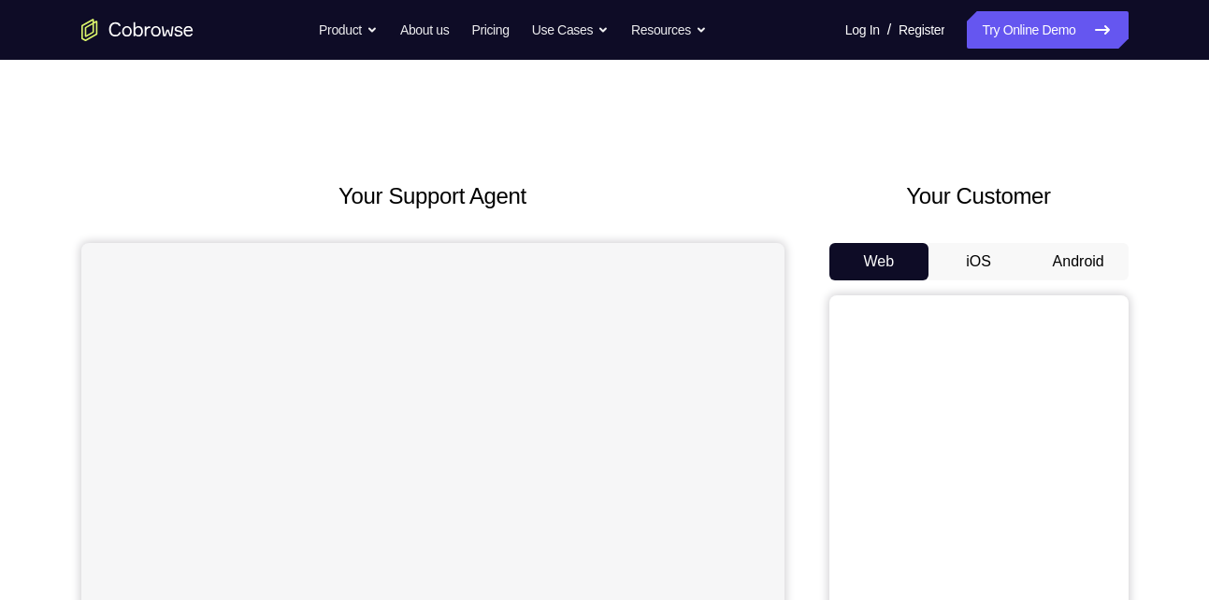 The image size is (1209, 600). What do you see at coordinates (490, 30) in the screenshot?
I see `a: Pricing` at bounding box center [490, 30].